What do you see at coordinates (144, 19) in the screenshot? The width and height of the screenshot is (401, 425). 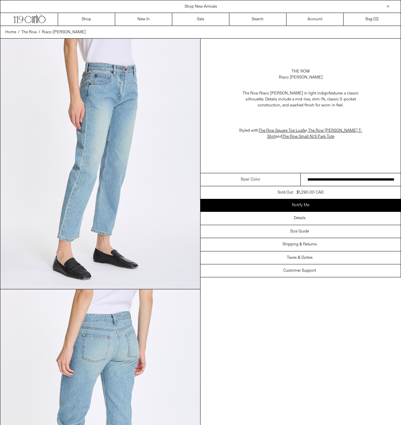 I see `a: New In` at bounding box center [144, 19].